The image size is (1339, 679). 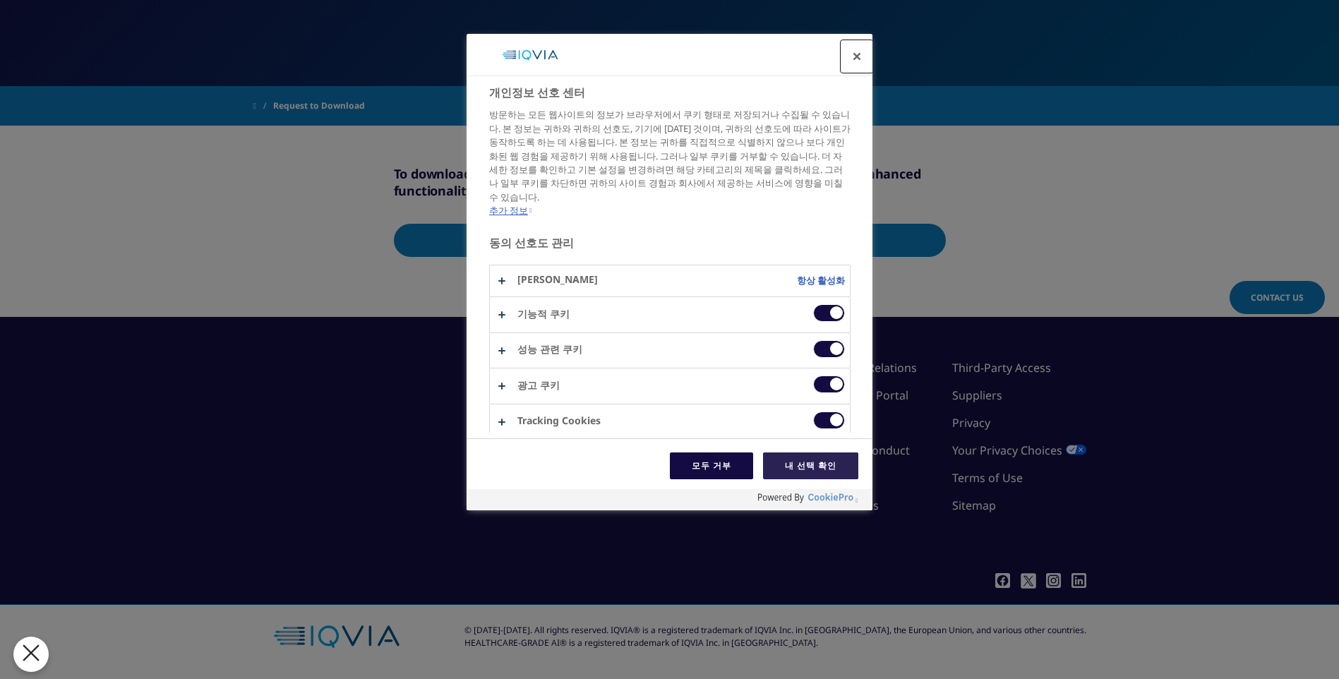 I want to click on button: 환경 설정 센터 닫기, so click(x=857, y=56).